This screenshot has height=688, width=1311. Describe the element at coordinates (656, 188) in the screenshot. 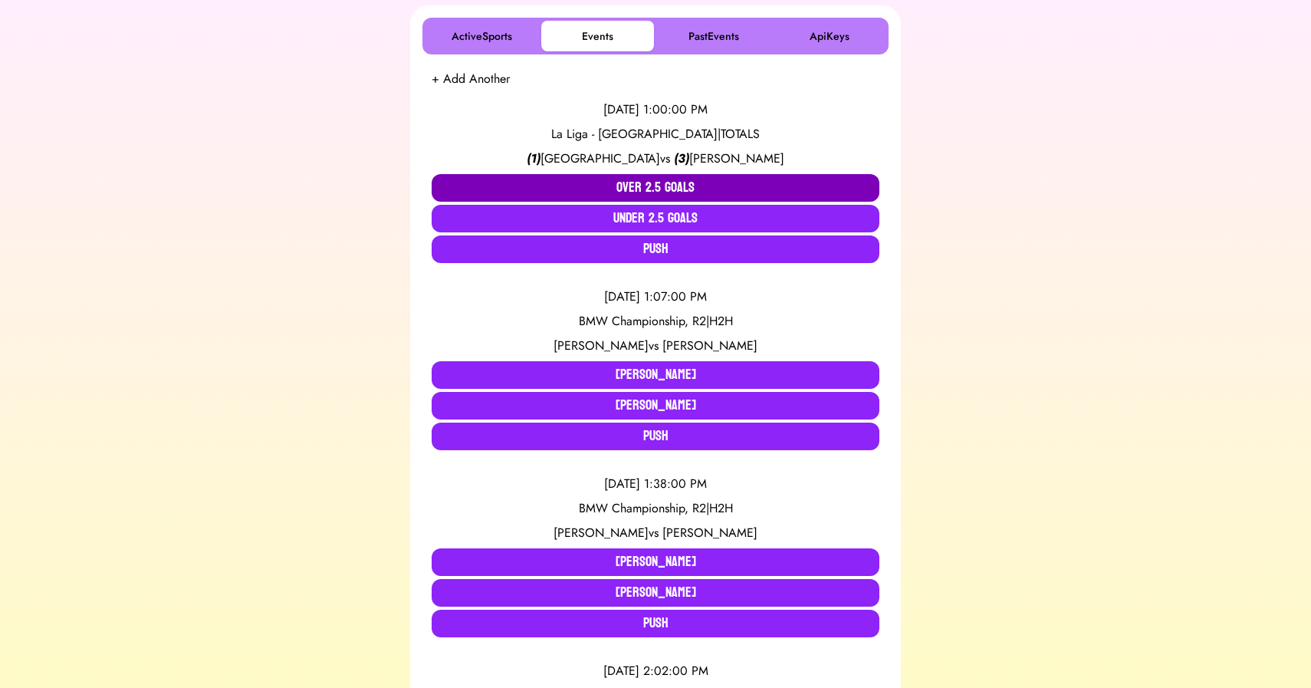

I see `button: Over 2.5 Goals` at that location.